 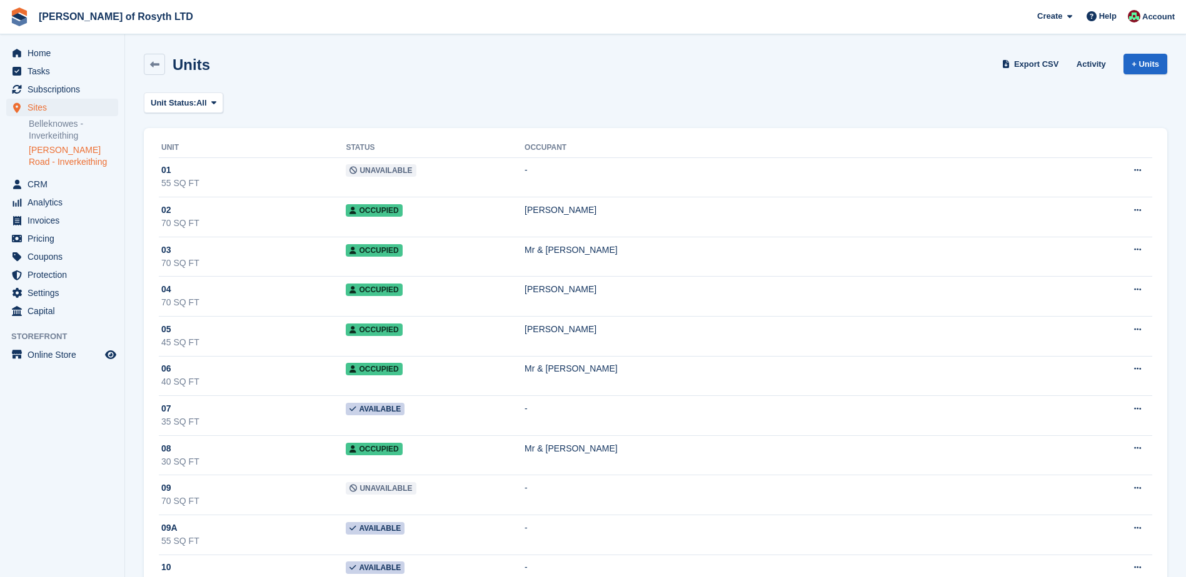 What do you see at coordinates (65, 89) in the screenshot?
I see `span: Subscriptions` at bounding box center [65, 89].